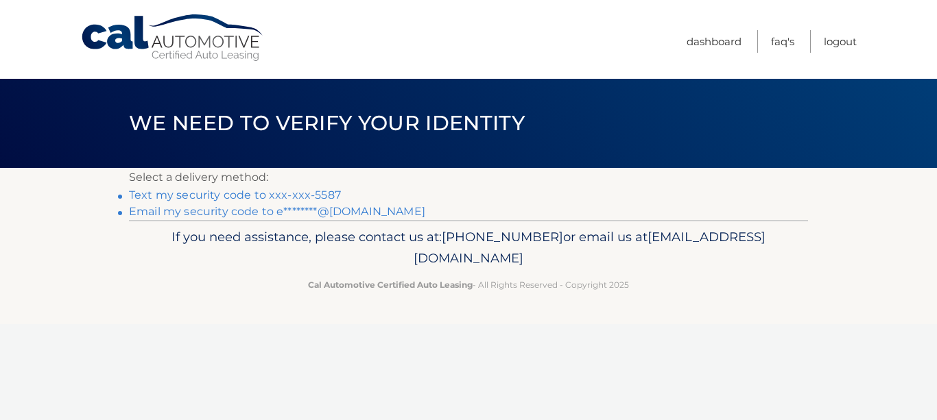 Image resolution: width=937 pixels, height=420 pixels. Describe the element at coordinates (468, 178) in the screenshot. I see `p: Select a delivery method:` at that location.